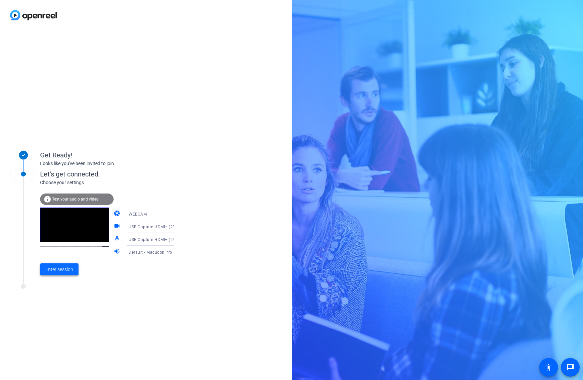 The width and height of the screenshot is (583, 380). I want to click on div: Get Ready!, so click(107, 155).